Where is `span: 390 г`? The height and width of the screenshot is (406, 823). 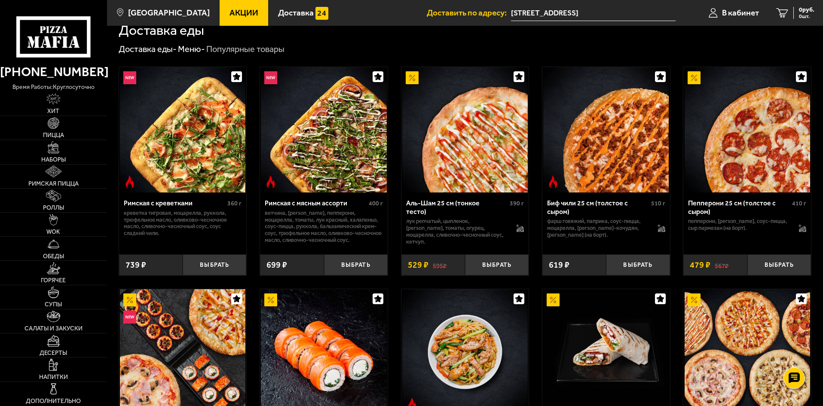
span: 390 г is located at coordinates (516, 203).